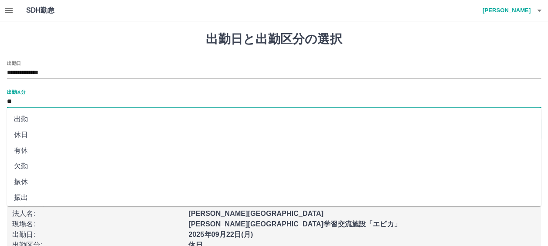  I want to click on h1: 出勤日と出勤区分の選択, so click(274, 39).